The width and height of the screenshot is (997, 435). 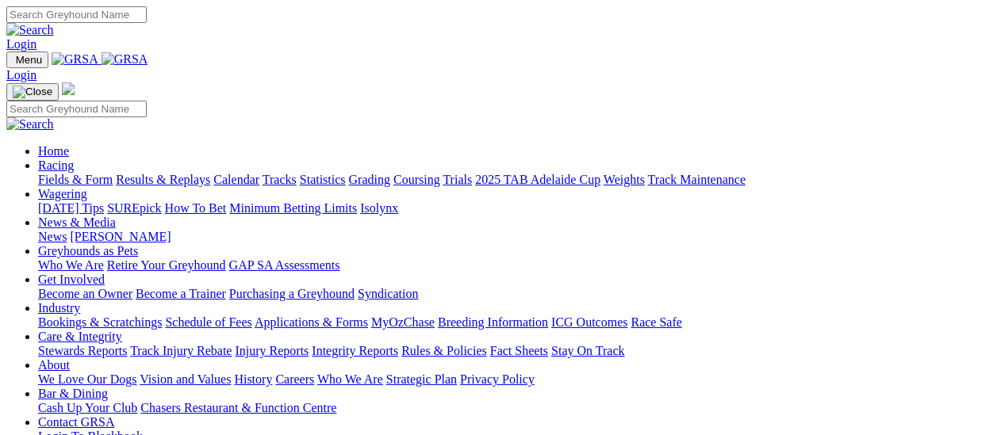 I want to click on a: Trials, so click(x=457, y=179).